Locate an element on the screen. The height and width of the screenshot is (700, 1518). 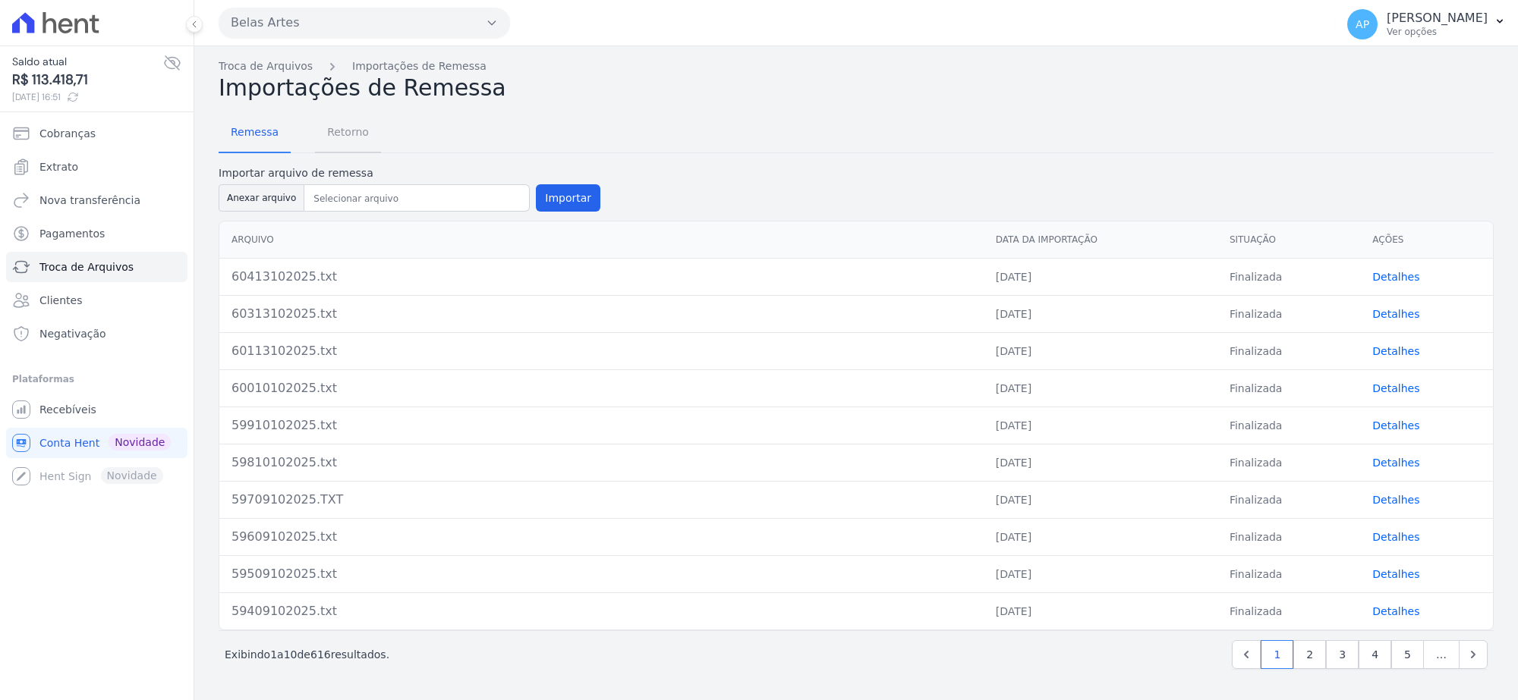
th: Ações is located at coordinates (1426, 240).